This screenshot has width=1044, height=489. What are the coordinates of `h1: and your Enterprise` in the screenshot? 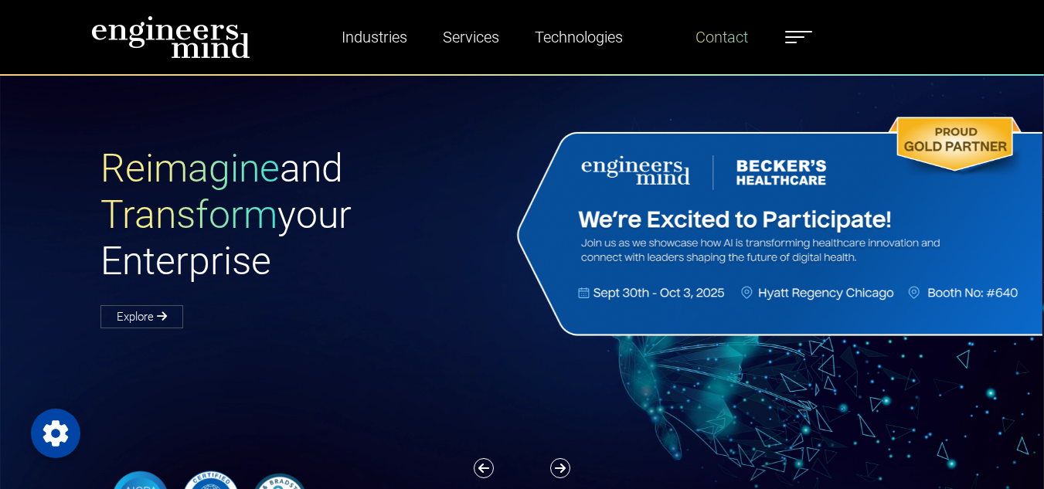 It's located at (311, 215).